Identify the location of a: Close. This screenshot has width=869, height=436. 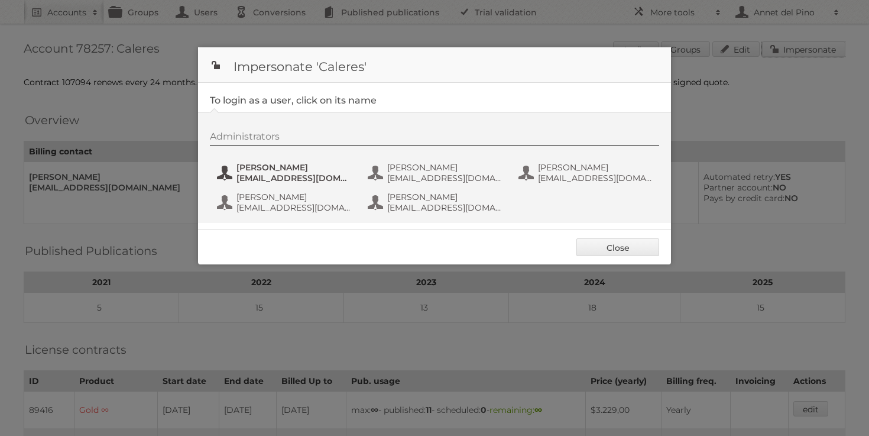
(618, 247).